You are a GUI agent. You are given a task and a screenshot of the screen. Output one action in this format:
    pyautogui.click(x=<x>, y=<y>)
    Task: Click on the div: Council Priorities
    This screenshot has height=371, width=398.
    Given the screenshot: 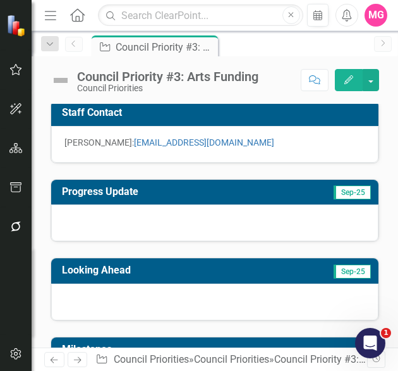 What is the action you would take?
    pyautogui.click(x=168, y=88)
    